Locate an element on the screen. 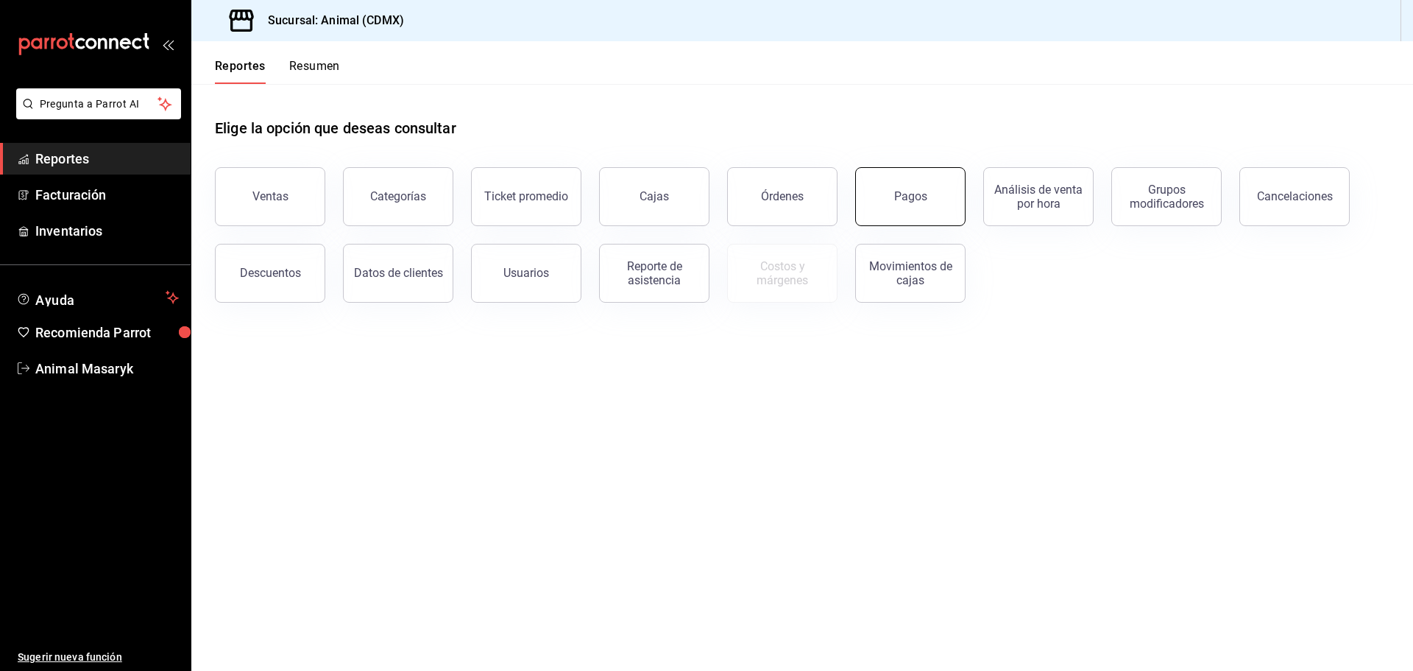  button: Ticket promedio is located at coordinates (526, 197).